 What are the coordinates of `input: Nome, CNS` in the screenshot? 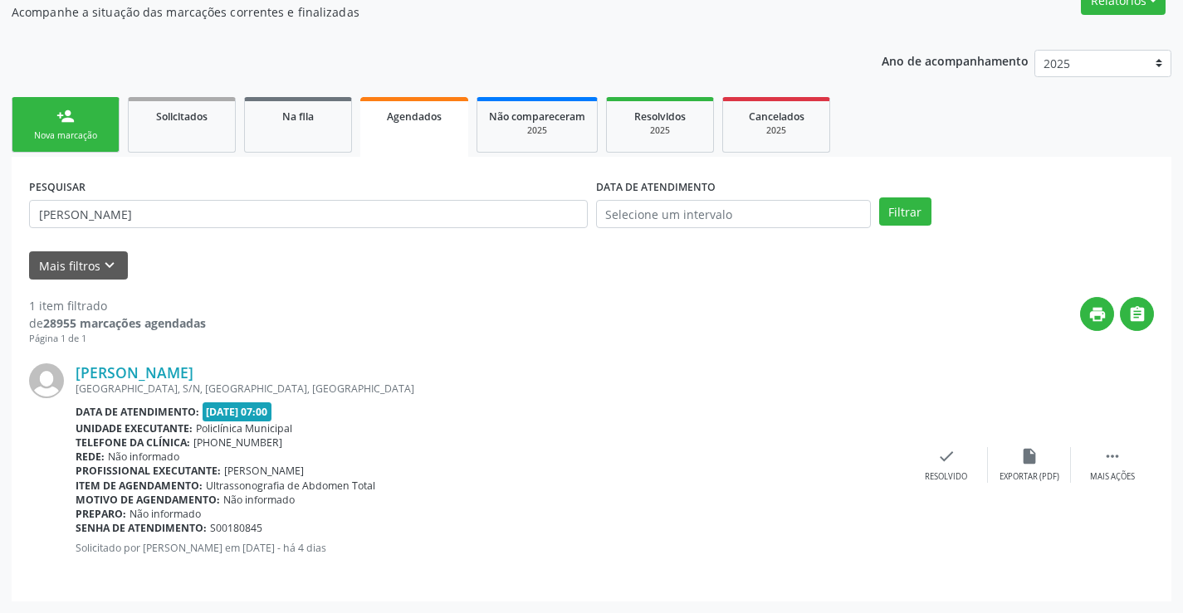 It's located at (308, 214).